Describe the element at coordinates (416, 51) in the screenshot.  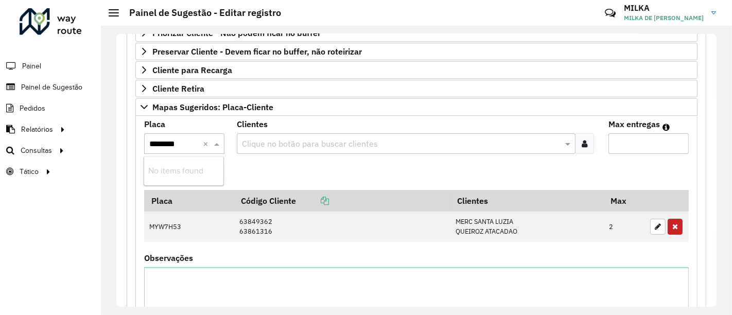
I see `a: Preservar Cliente - Devem ficar no buffer, não roteirizar` at that location.